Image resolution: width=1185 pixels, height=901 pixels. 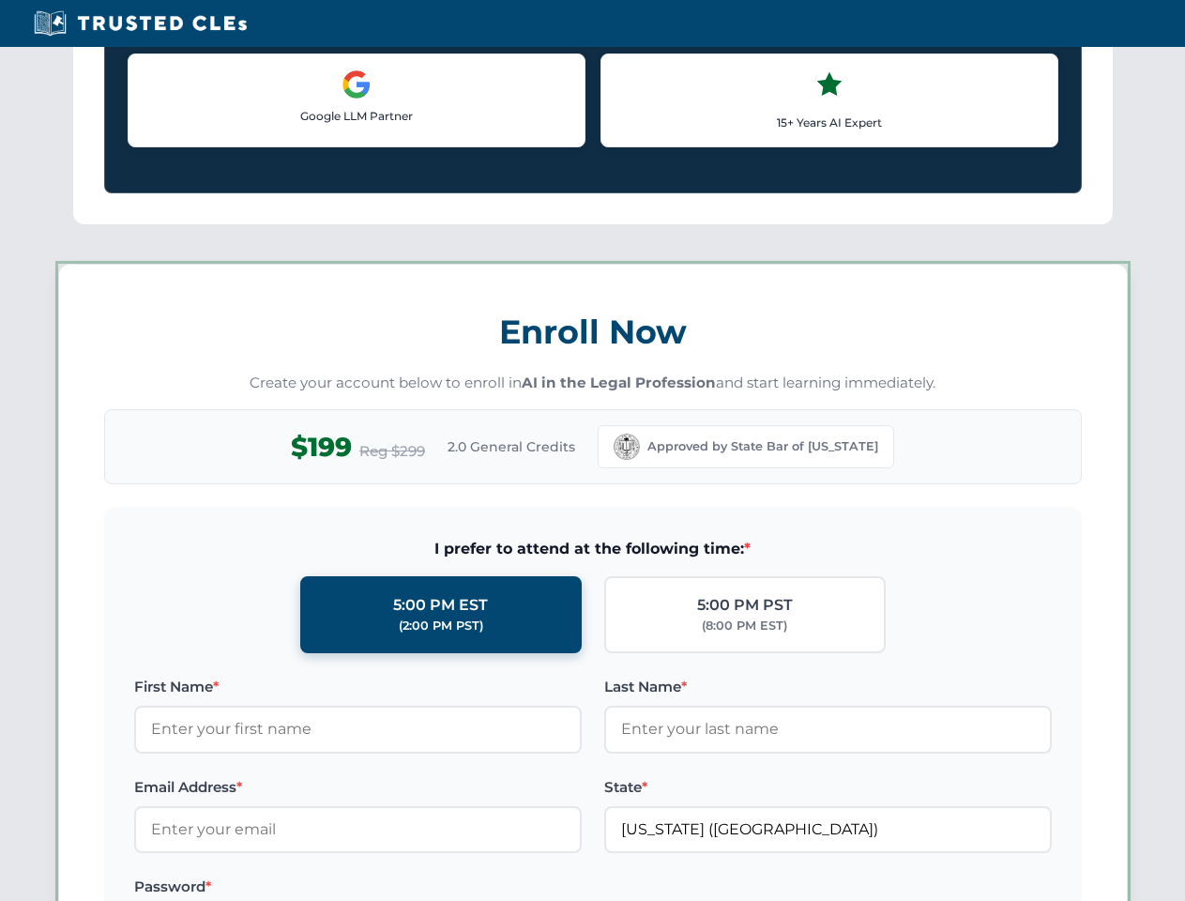 What do you see at coordinates (357, 787) in the screenshot?
I see `label: Email Address` at bounding box center [357, 787].